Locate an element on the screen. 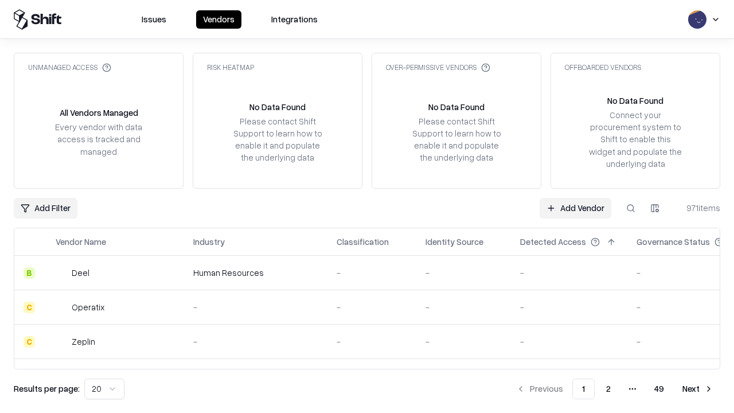 The image size is (734, 413). img: Zeplin is located at coordinates (61, 342).